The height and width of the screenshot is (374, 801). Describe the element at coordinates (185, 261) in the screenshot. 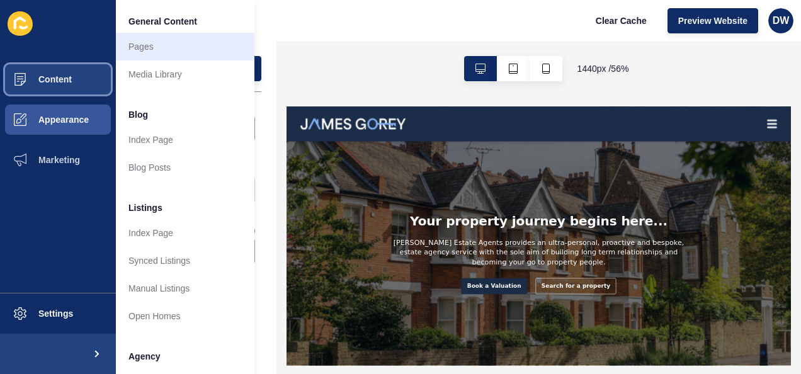

I see `a: Synced Listings` at that location.